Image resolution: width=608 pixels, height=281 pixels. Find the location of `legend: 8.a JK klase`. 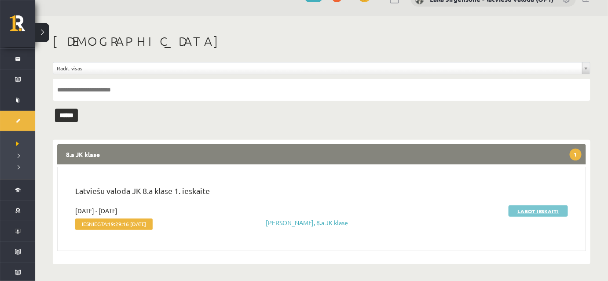

legend: 8.a JK klase is located at coordinates (322, 154).